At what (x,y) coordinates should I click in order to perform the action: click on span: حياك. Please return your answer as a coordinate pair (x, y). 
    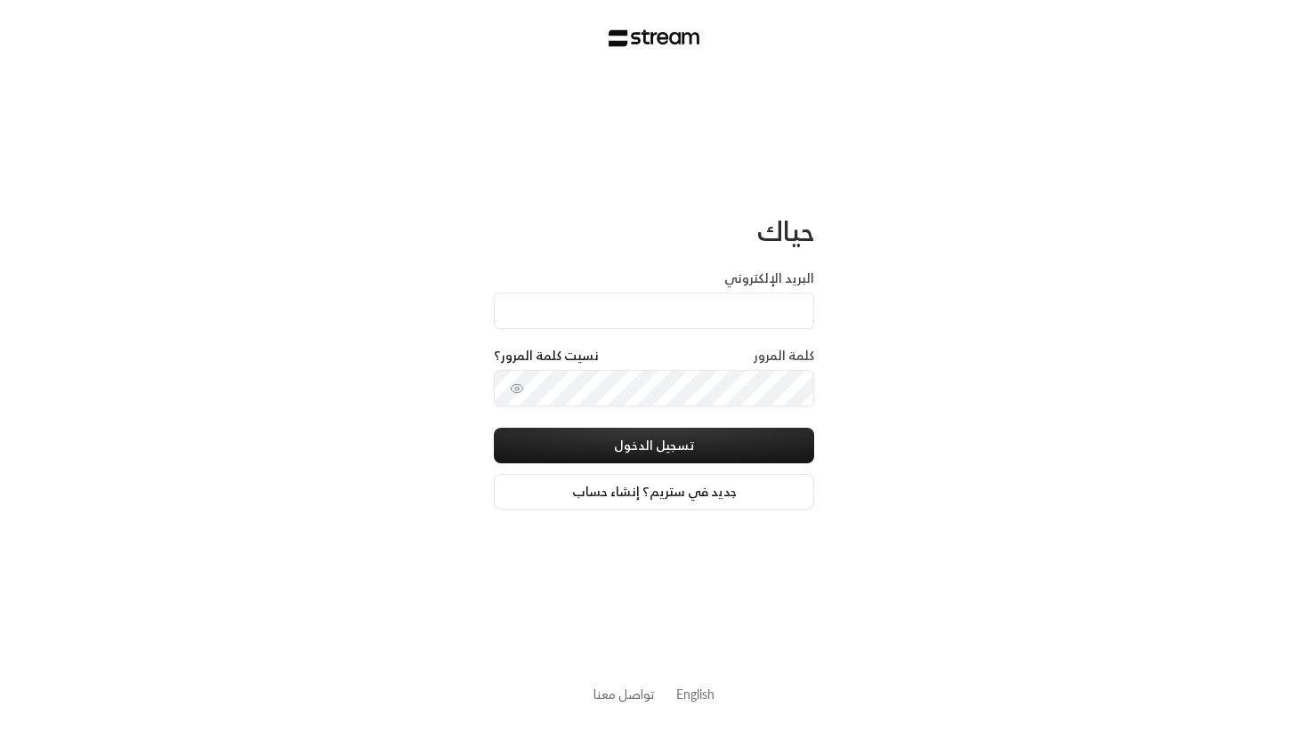
    Looking at the image, I should click on (786, 230).